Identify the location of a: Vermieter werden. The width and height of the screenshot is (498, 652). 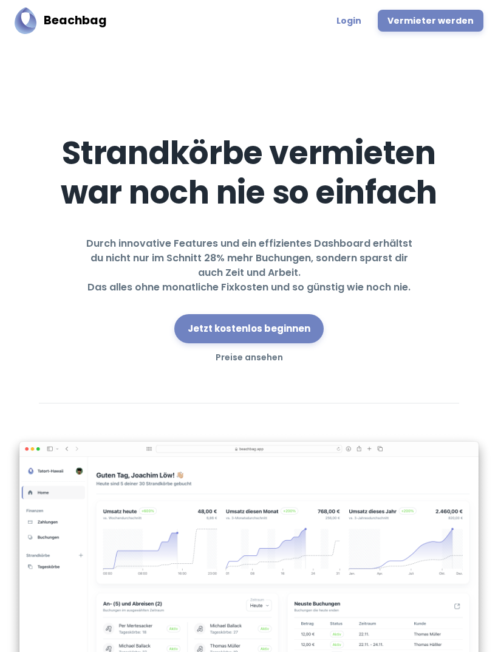
(430, 21).